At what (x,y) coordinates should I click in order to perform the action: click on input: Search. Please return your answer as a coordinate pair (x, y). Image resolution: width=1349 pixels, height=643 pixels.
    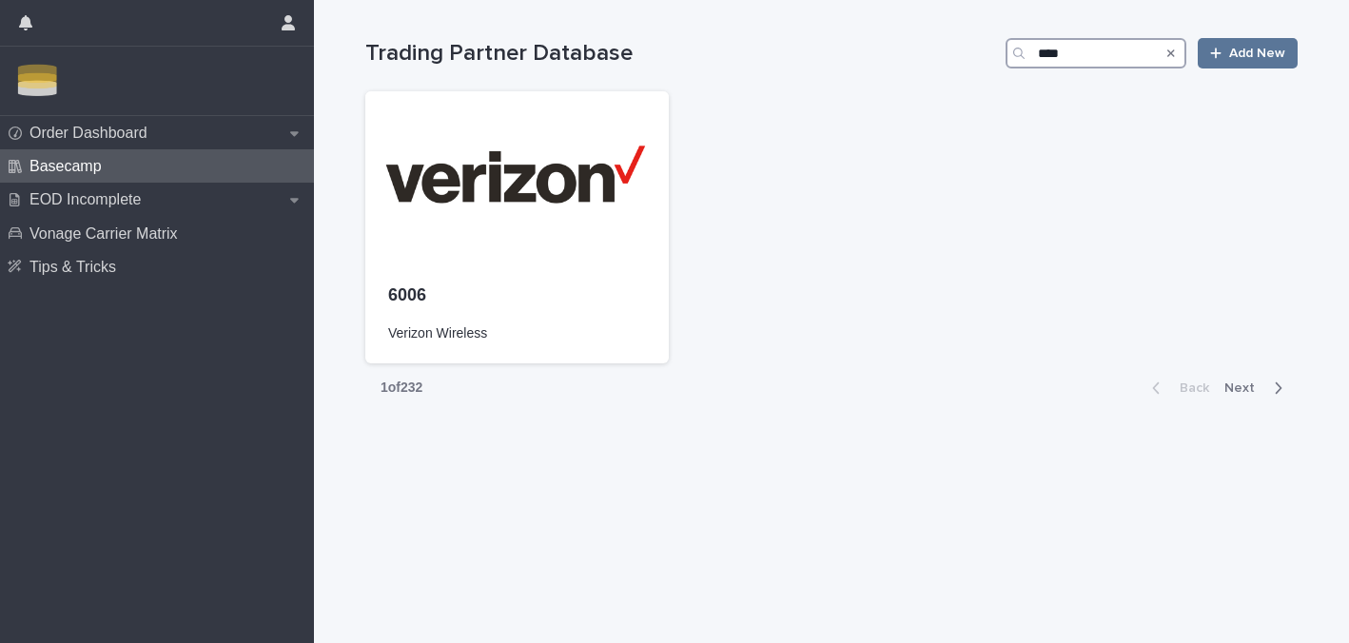
    Looking at the image, I should click on (1096, 53).